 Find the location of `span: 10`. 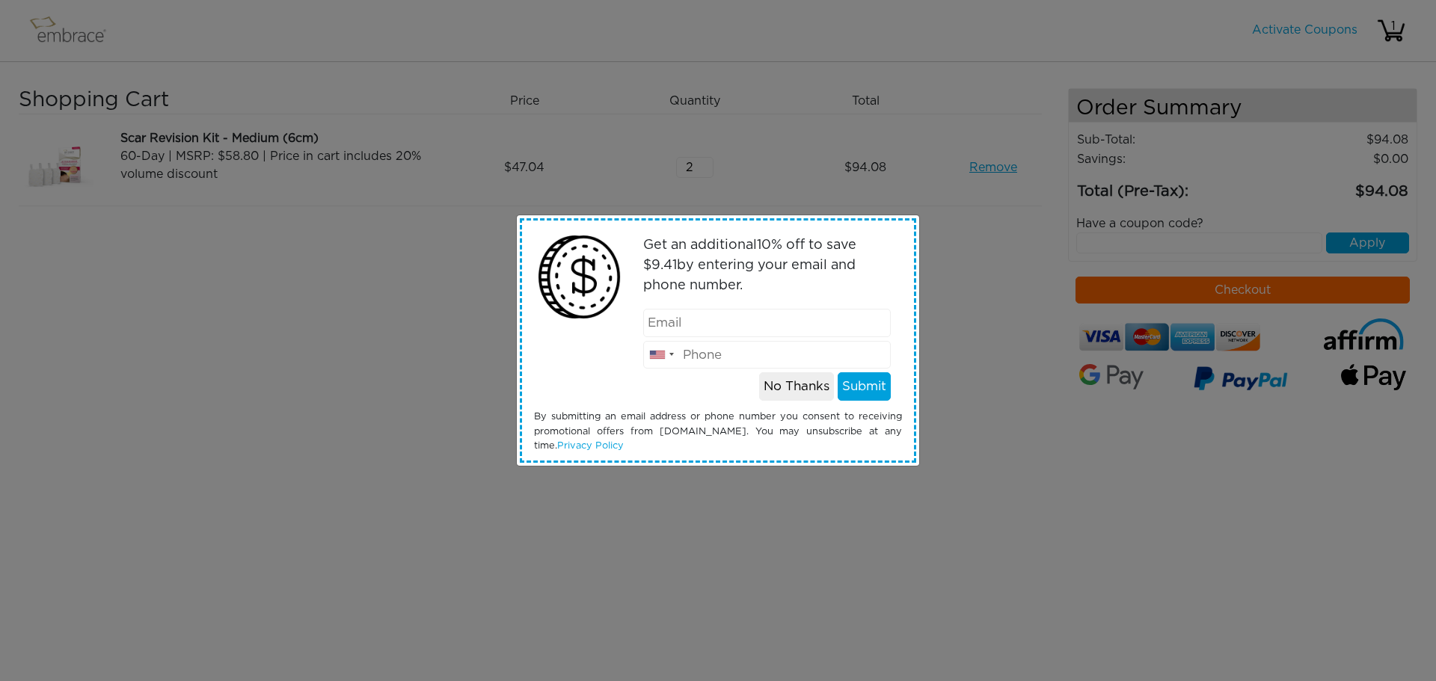

span: 10 is located at coordinates (764, 245).